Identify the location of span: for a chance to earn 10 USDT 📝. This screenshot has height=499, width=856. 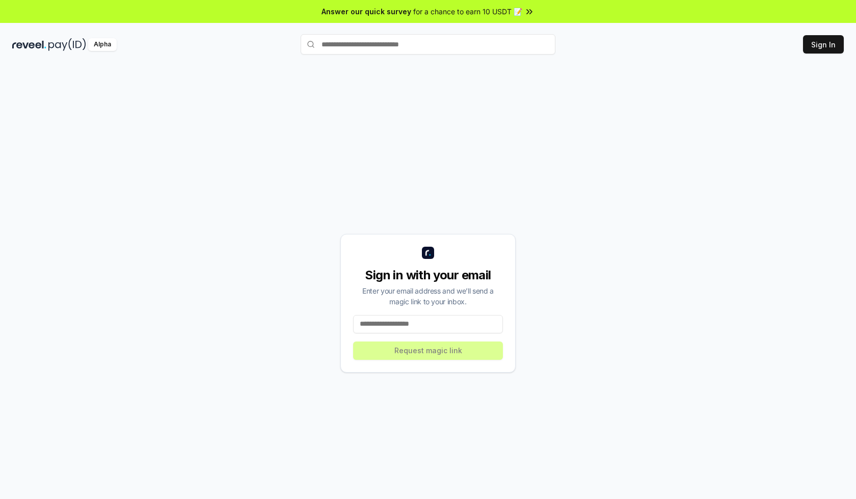
(468, 11).